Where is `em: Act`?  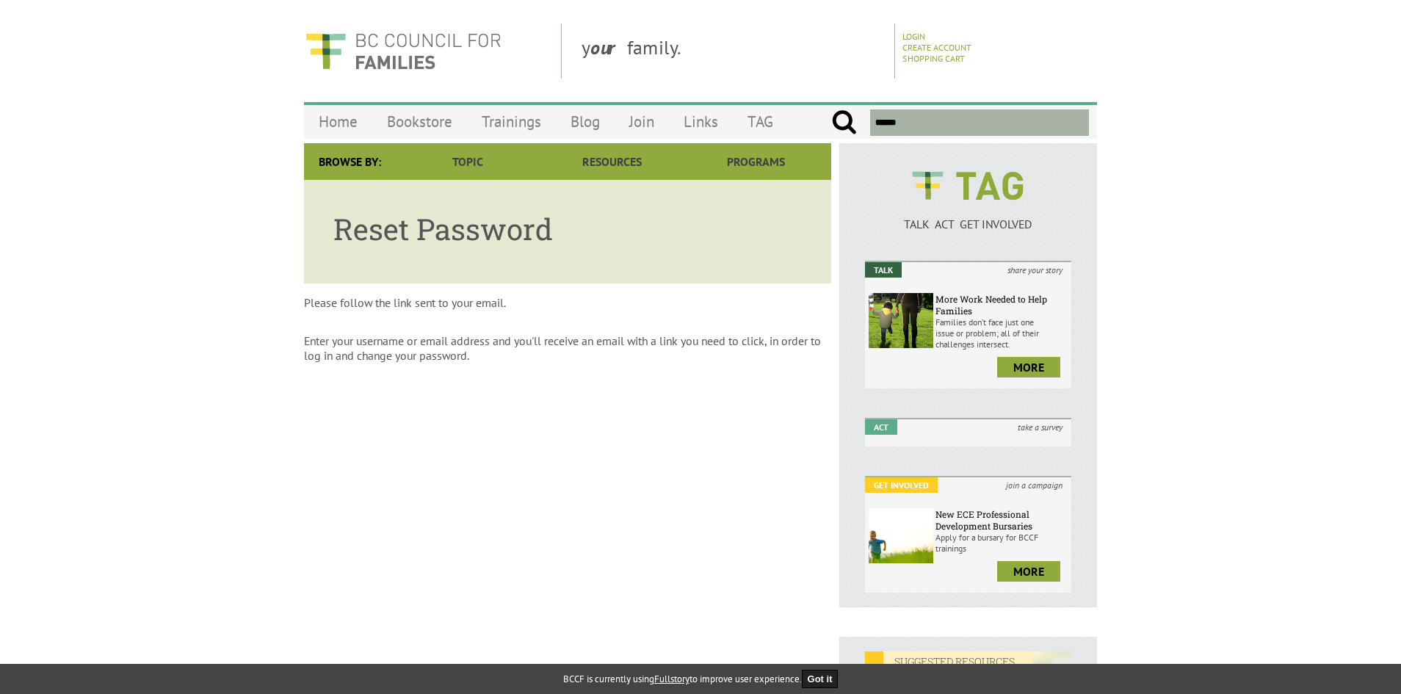
em: Act is located at coordinates (881, 427).